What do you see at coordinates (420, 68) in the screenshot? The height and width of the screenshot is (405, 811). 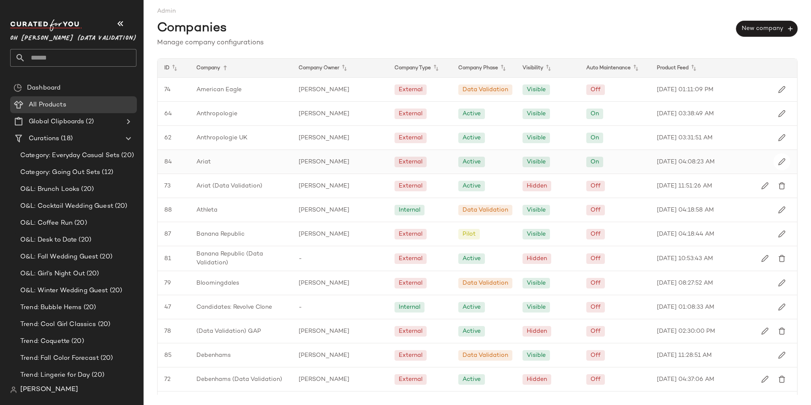 I see `div: Company Type` at bounding box center [420, 68].